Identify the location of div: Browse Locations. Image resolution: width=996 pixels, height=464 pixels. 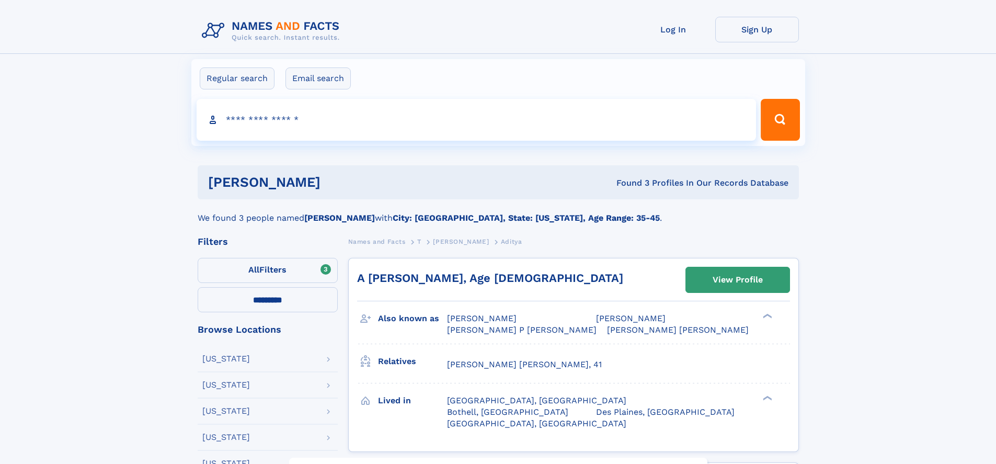
(268, 329).